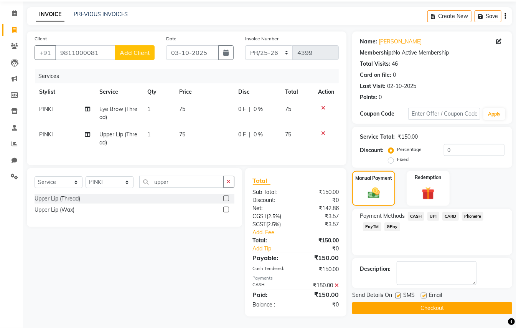 The image size is (516, 328). Describe the element at coordinates (451, 216) in the screenshot. I see `span: CARD` at that location.